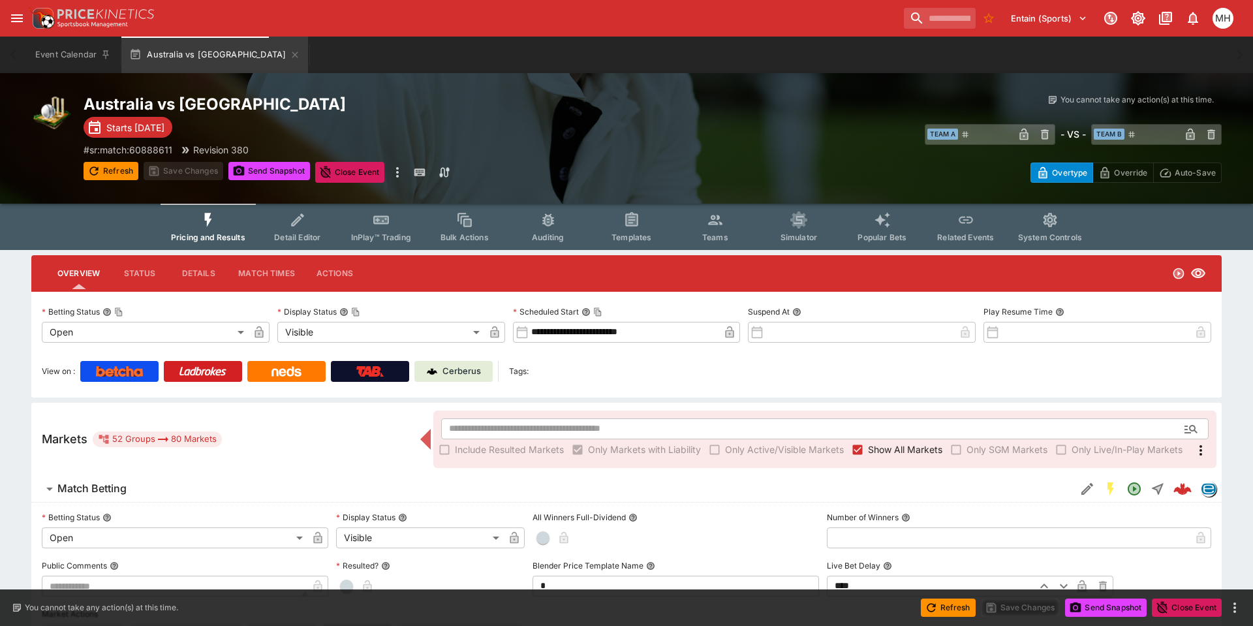  I want to click on button: Documentation, so click(1165, 18).